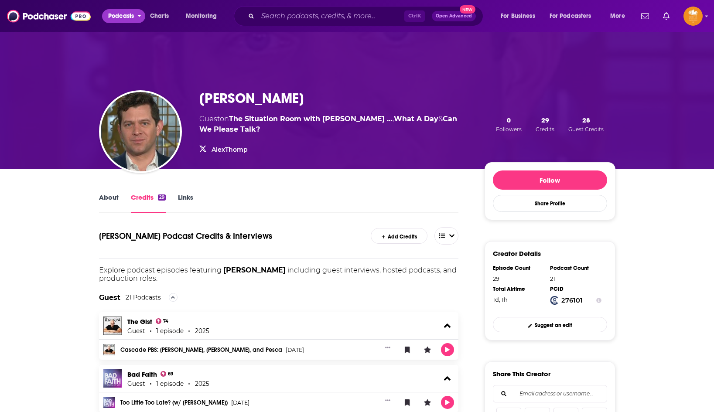 The height and width of the screenshot is (412, 714). What do you see at coordinates (599, 300) in the screenshot?
I see `button: Show Info` at bounding box center [599, 300].